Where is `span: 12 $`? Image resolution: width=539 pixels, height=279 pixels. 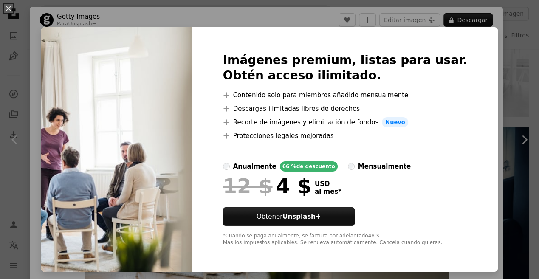 span: 12 $ is located at coordinates (248, 186).